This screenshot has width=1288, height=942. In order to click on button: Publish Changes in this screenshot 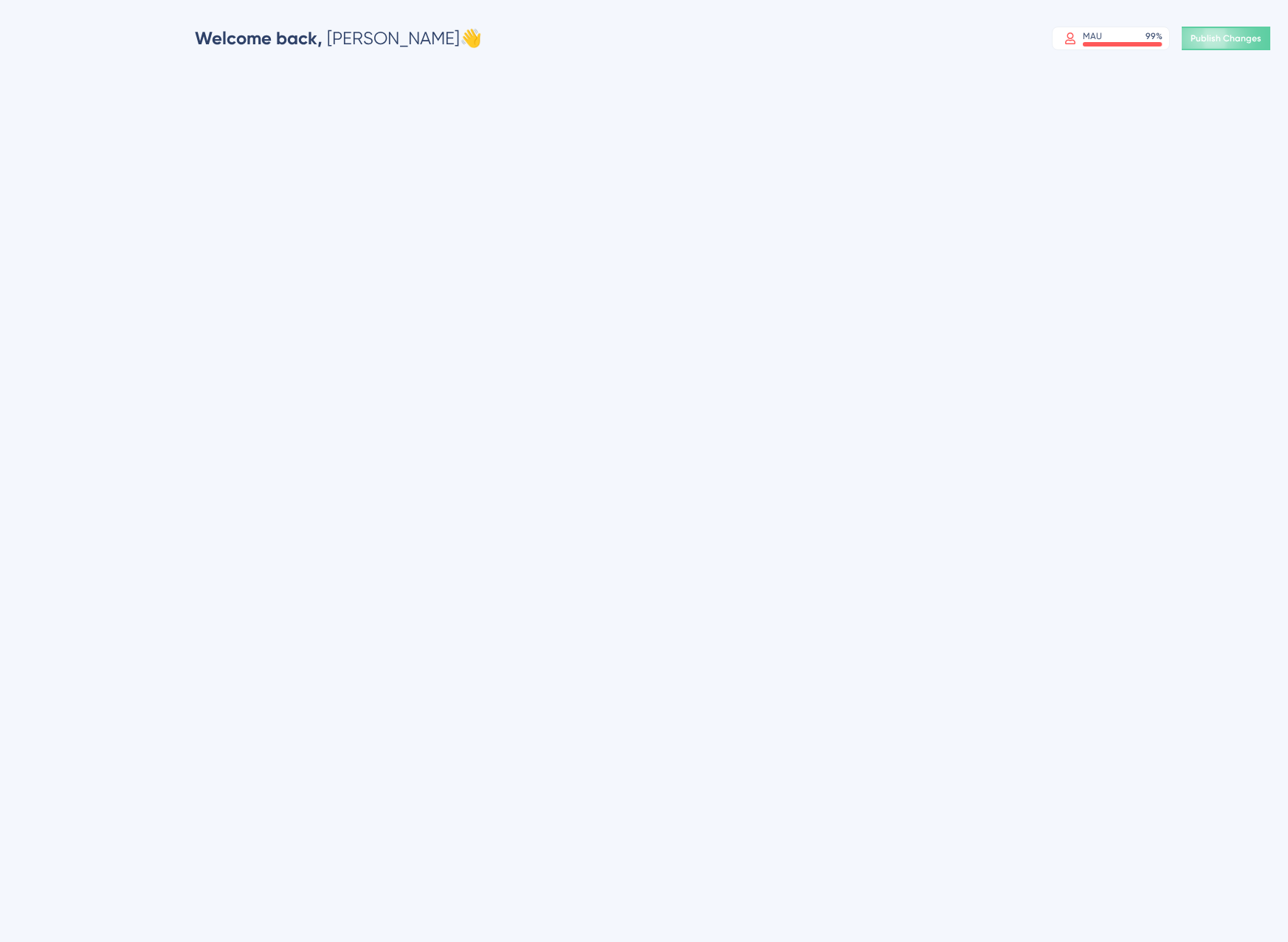, I will do `click(1226, 38)`.